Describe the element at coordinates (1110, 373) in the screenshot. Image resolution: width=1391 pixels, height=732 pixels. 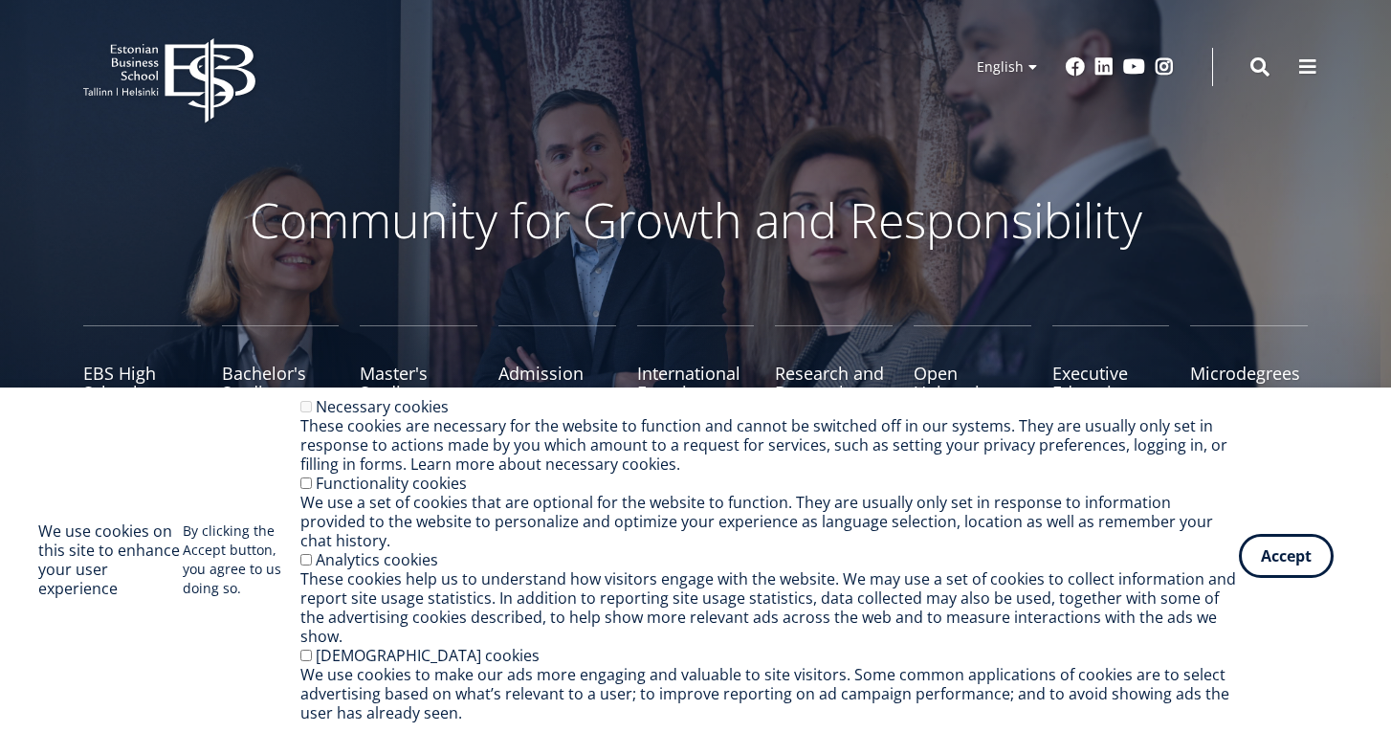
I see `a: Executive Education` at that location.